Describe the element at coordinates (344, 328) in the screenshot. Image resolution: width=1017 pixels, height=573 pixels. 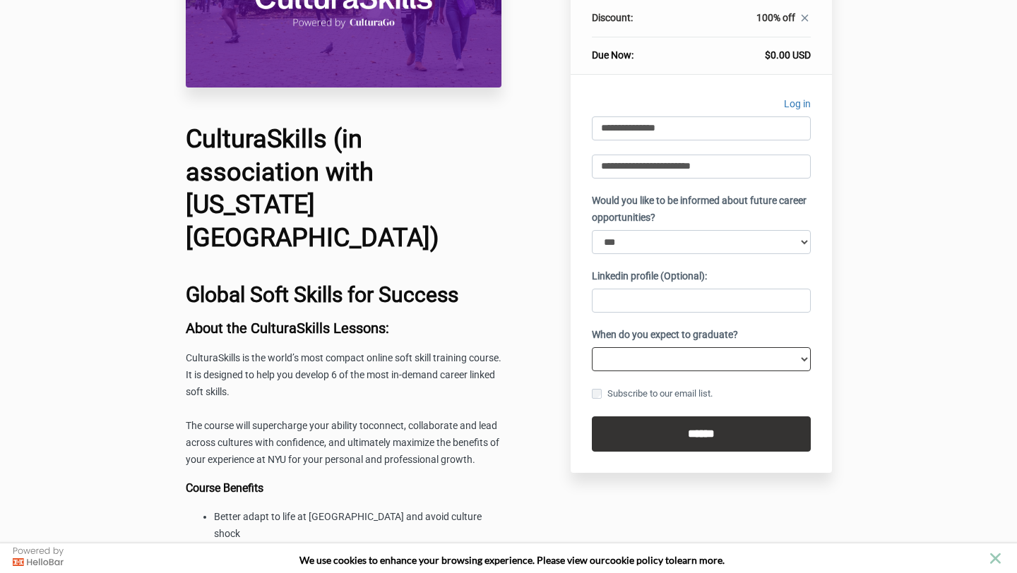
I see `h3: About the CulturaSkills Lessons:` at that location.